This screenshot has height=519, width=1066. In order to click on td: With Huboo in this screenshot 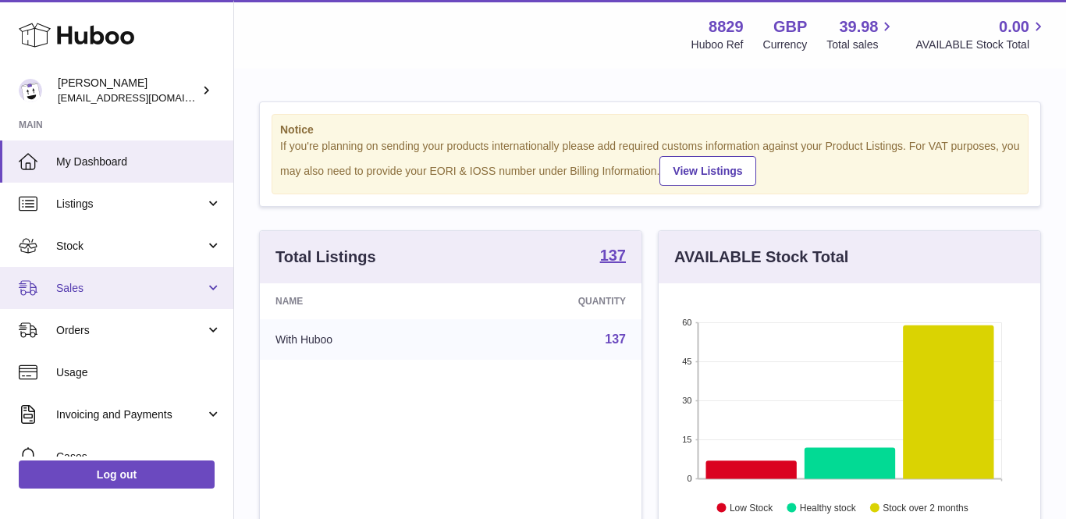, I will do `click(361, 339)`.